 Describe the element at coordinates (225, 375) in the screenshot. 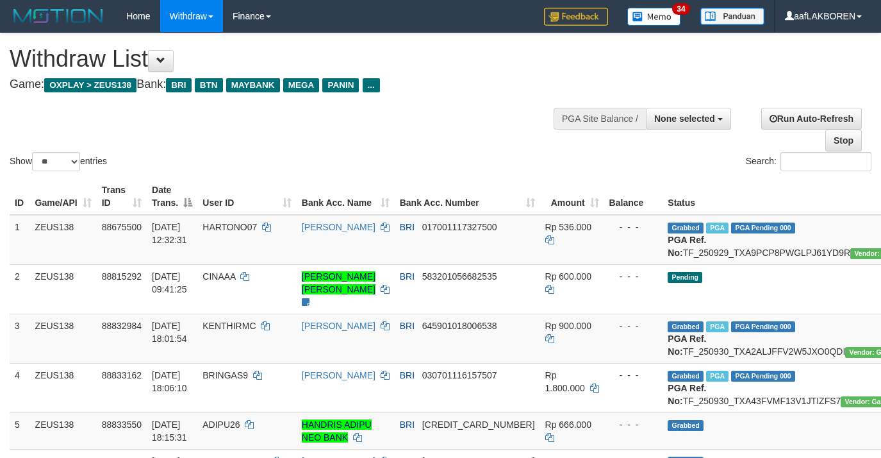

I see `span: BRINGAS9` at that location.